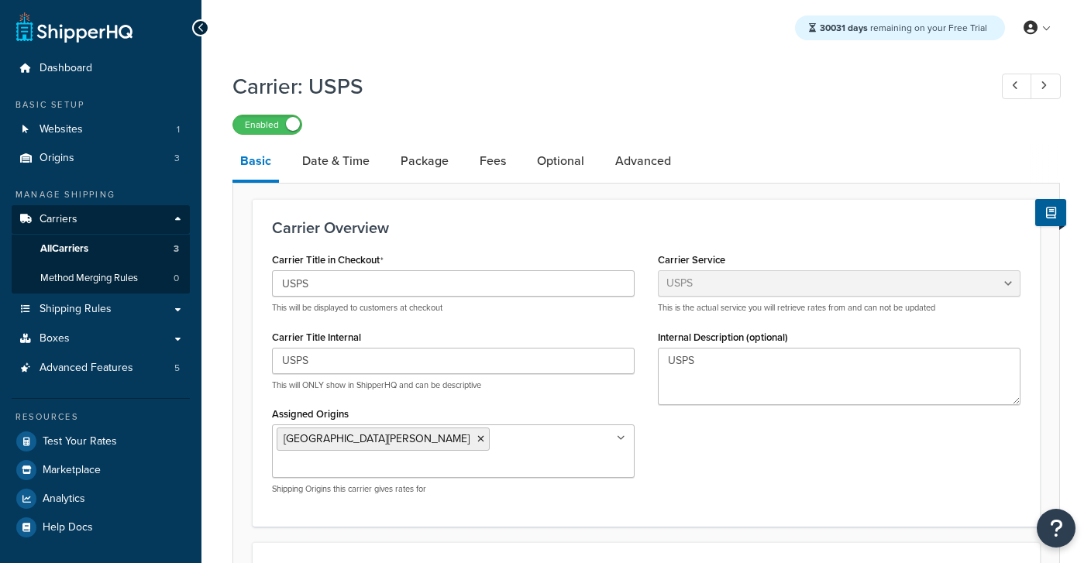 This screenshot has height=563, width=1091. I want to click on li: Shipping Rules, so click(101, 309).